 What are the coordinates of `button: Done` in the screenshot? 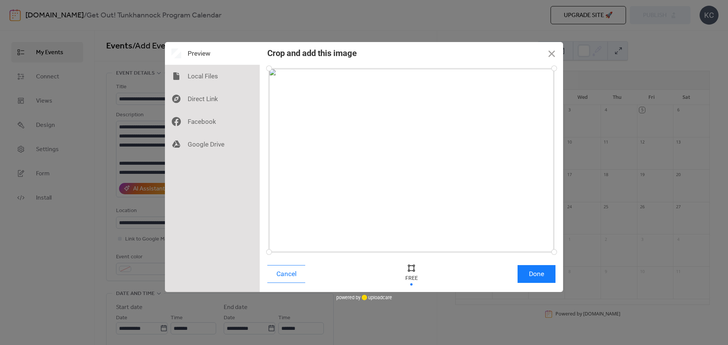 It's located at (536, 274).